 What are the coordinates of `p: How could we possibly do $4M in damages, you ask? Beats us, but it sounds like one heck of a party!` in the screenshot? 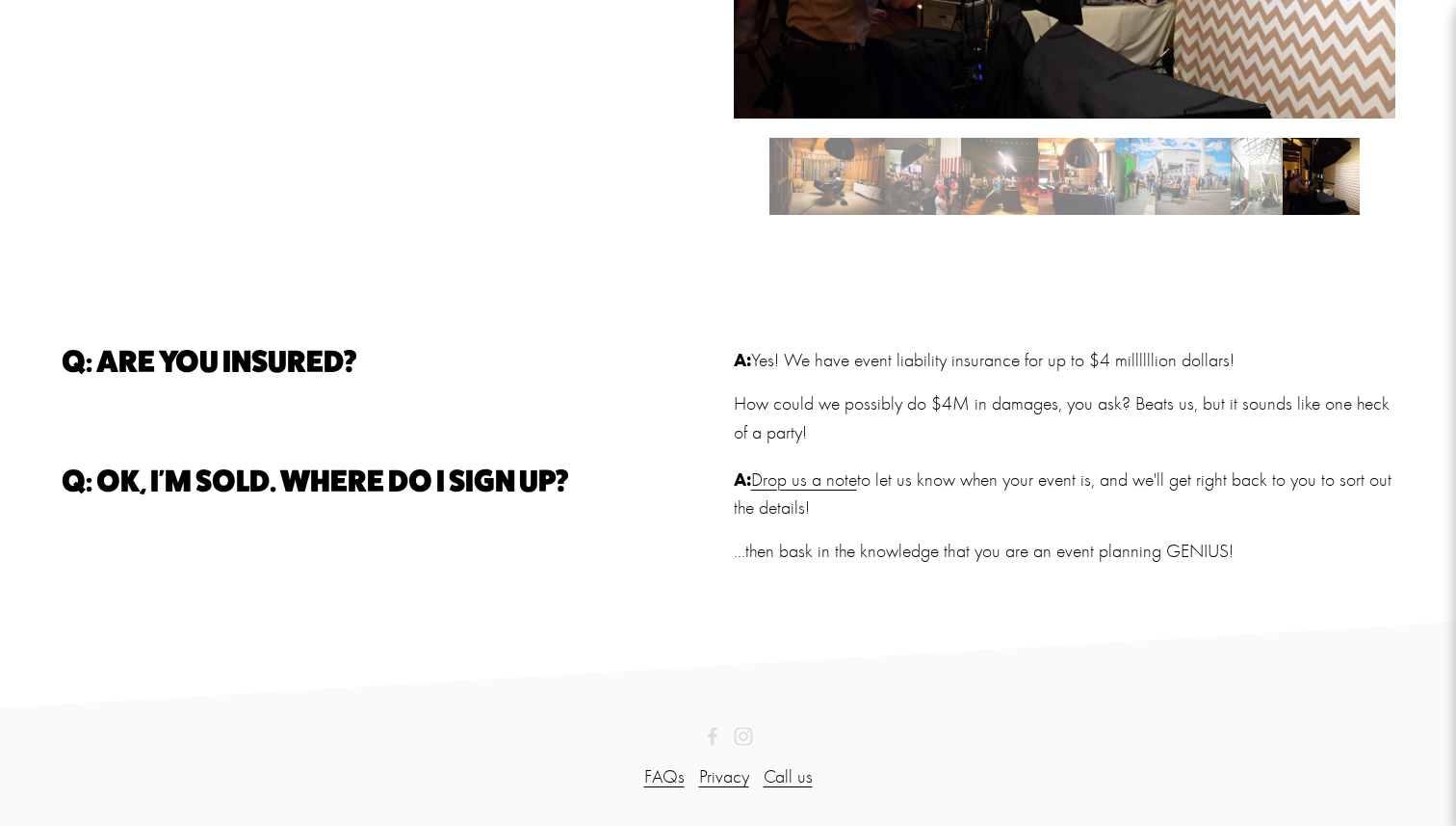 It's located at (1064, 417).